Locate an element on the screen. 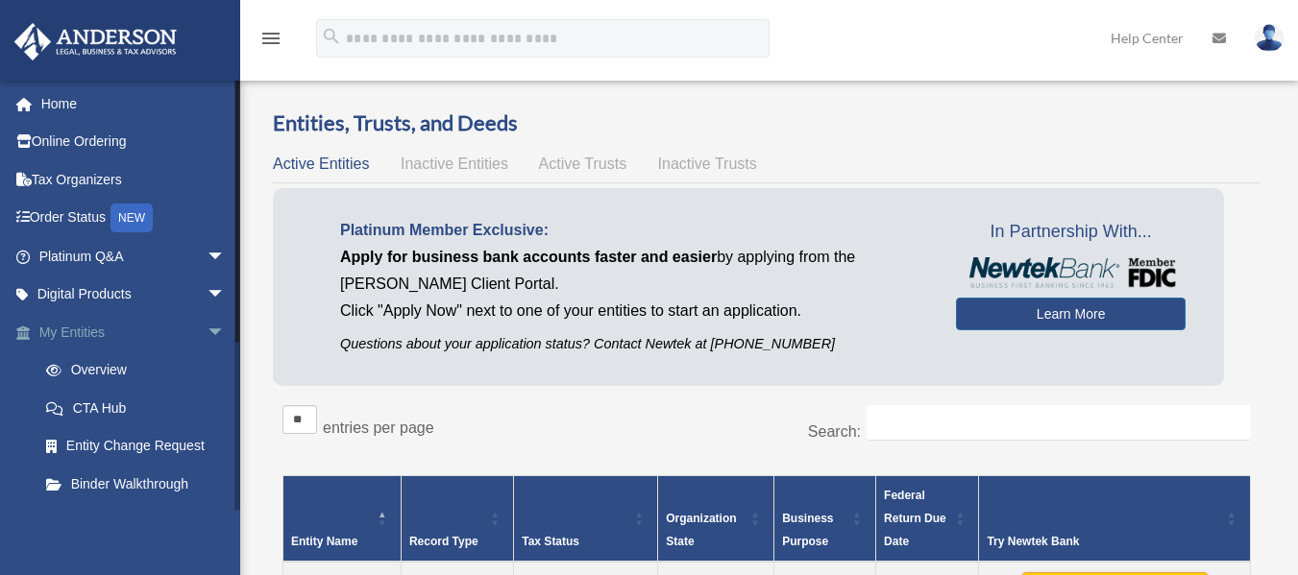 The height and width of the screenshot is (575, 1298). th: Federal Return Due Date: Activate to sort is located at coordinates (927, 520).